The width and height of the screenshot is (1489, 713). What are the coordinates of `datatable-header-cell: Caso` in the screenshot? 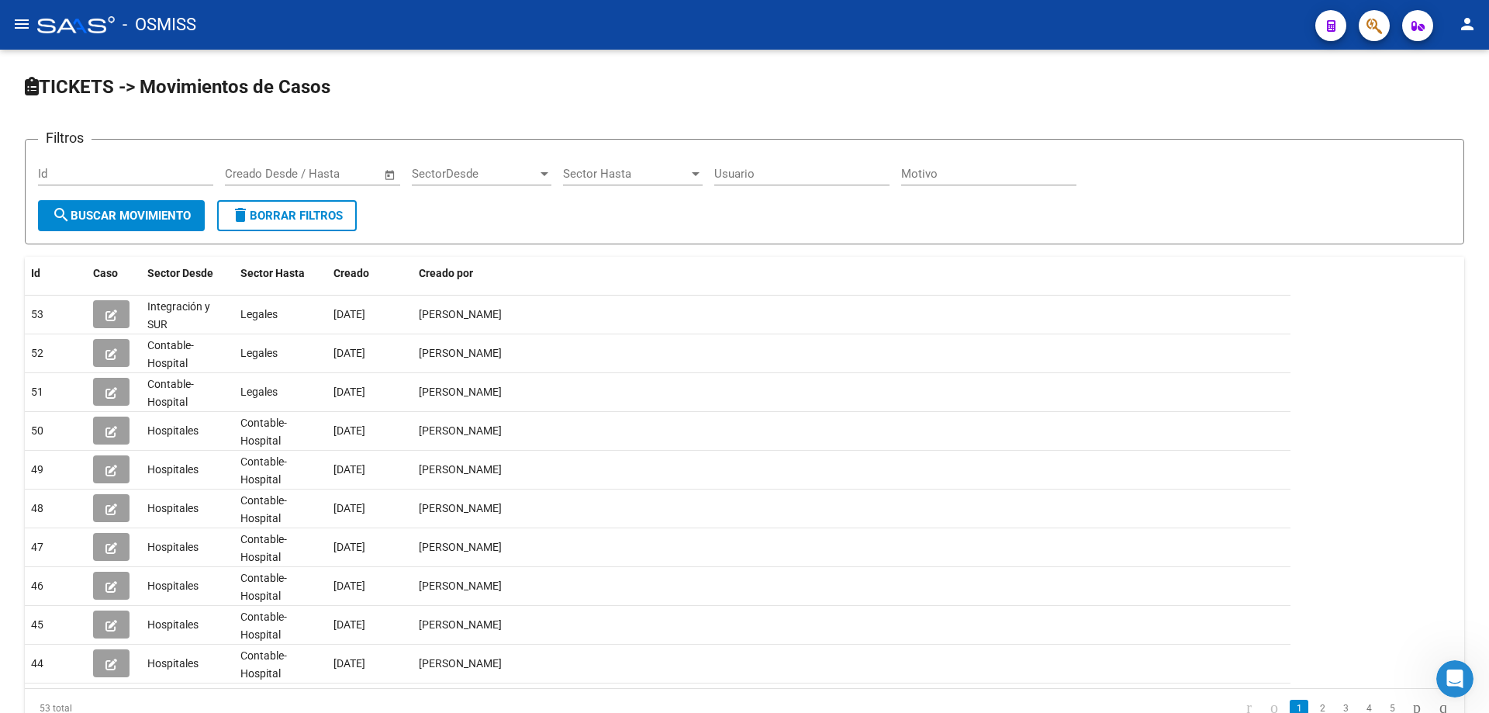 It's located at (114, 273).